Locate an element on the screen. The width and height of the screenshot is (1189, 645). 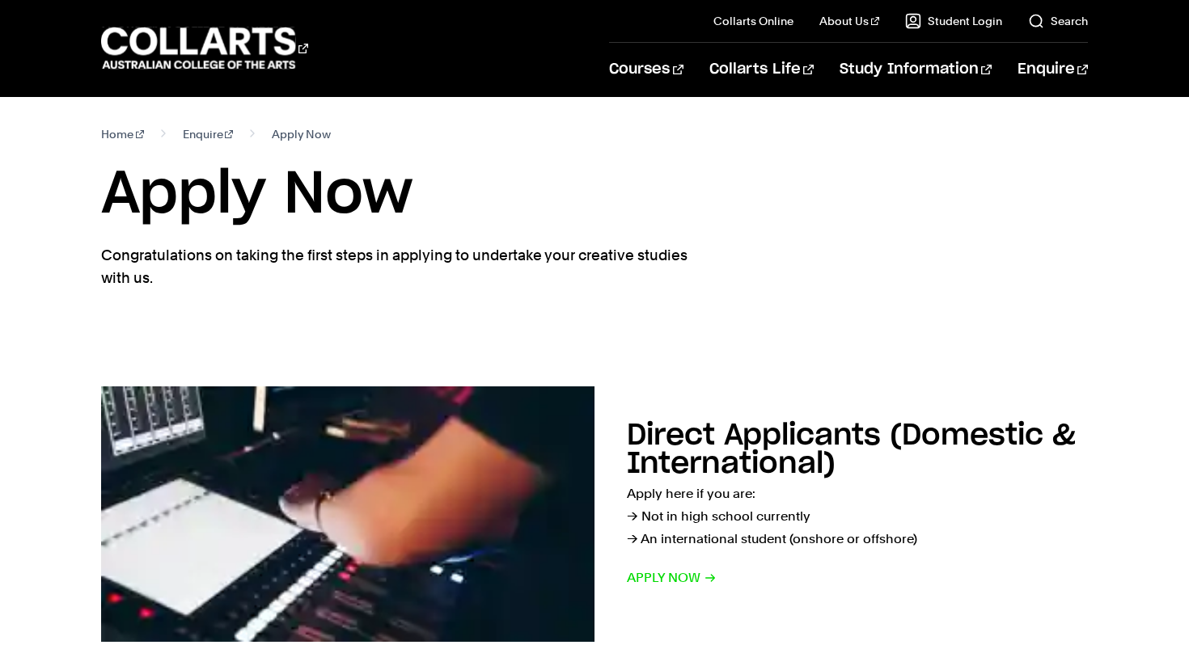
a: Search is located at coordinates (1058, 21).